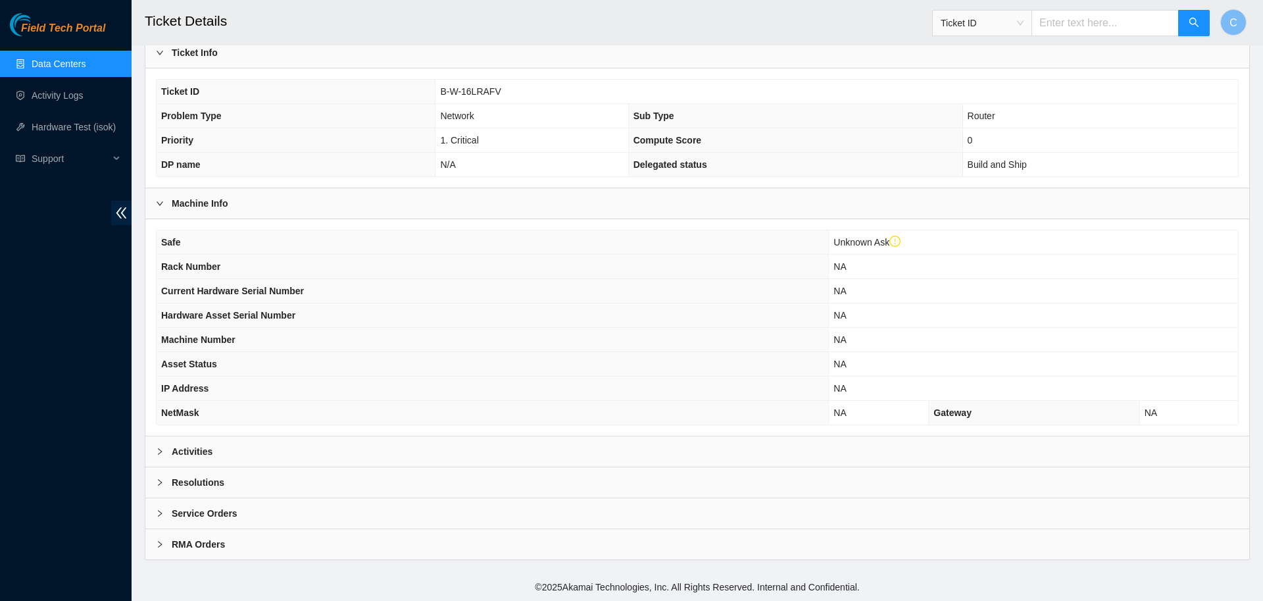 This screenshot has width=1263, height=601. I want to click on span: Asset Status, so click(189, 364).